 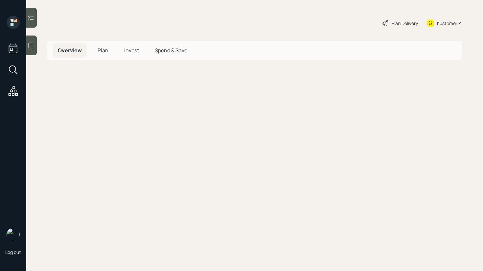 What do you see at coordinates (447, 23) in the screenshot?
I see `div: Kustomer` at bounding box center [447, 23].